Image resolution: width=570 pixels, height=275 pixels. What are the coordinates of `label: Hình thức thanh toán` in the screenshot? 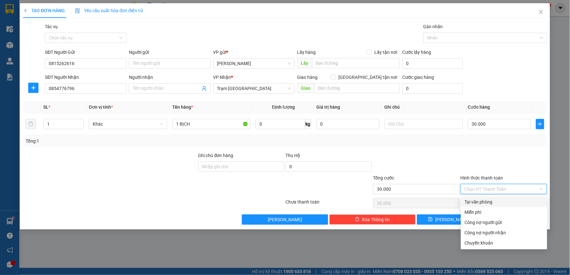 It's located at (482, 178).